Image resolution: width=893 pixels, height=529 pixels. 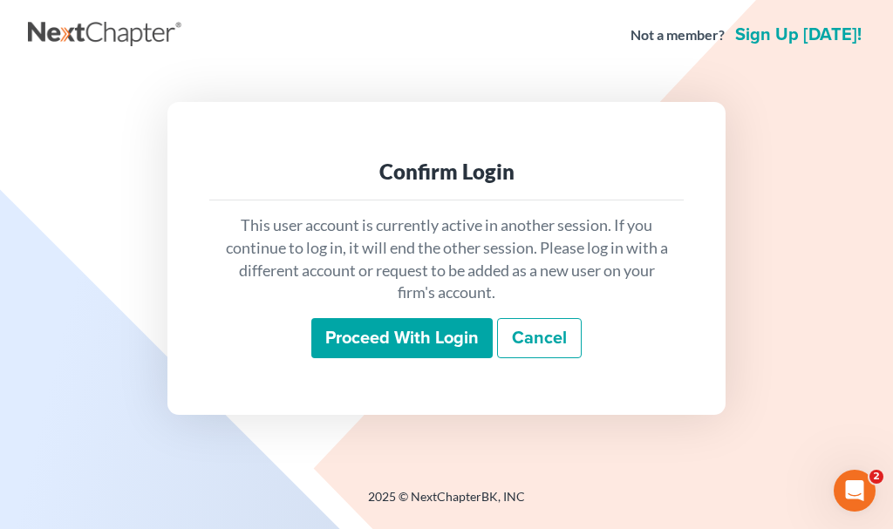 What do you see at coordinates (539, 338) in the screenshot?
I see `a: Cancel` at bounding box center [539, 338].